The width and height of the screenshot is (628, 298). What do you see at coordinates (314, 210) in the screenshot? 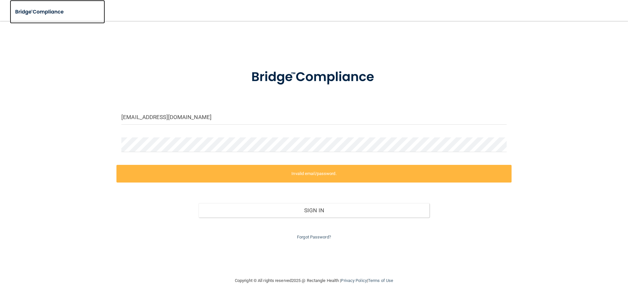
I see `button: Sign In` at bounding box center [314, 210].